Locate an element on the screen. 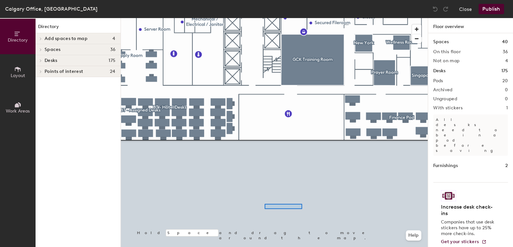  h1: Spaces is located at coordinates (441, 42).